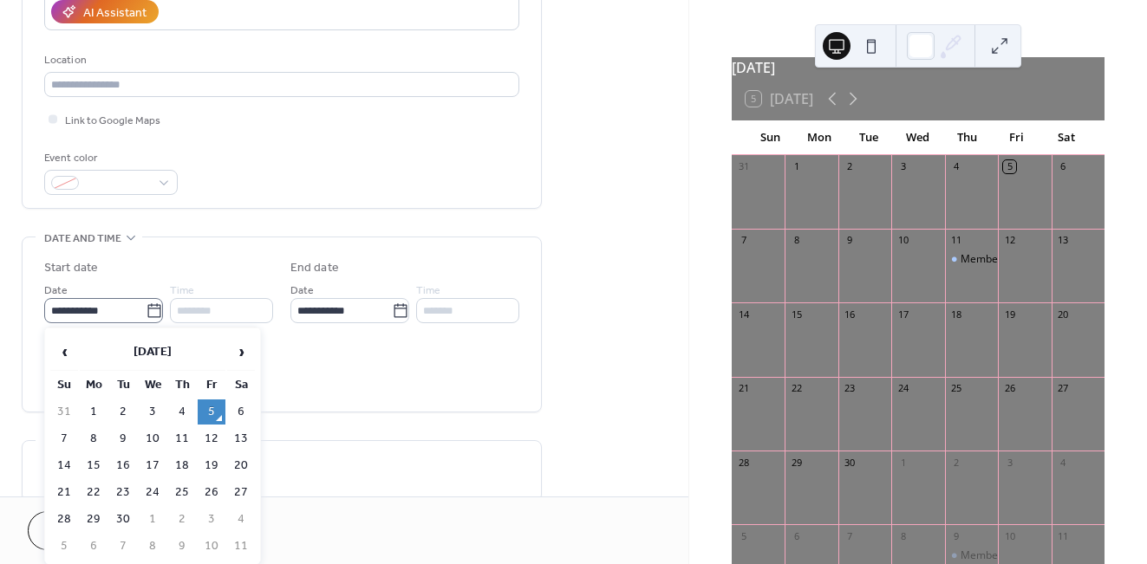 The image size is (1147, 564). What do you see at coordinates (71, 268) in the screenshot?
I see `div: Start date` at bounding box center [71, 268].